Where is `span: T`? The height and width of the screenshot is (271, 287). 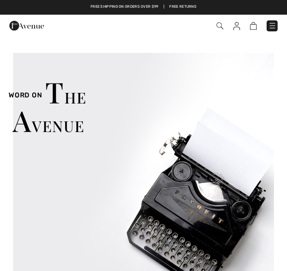
span: T is located at coordinates (55, 92).